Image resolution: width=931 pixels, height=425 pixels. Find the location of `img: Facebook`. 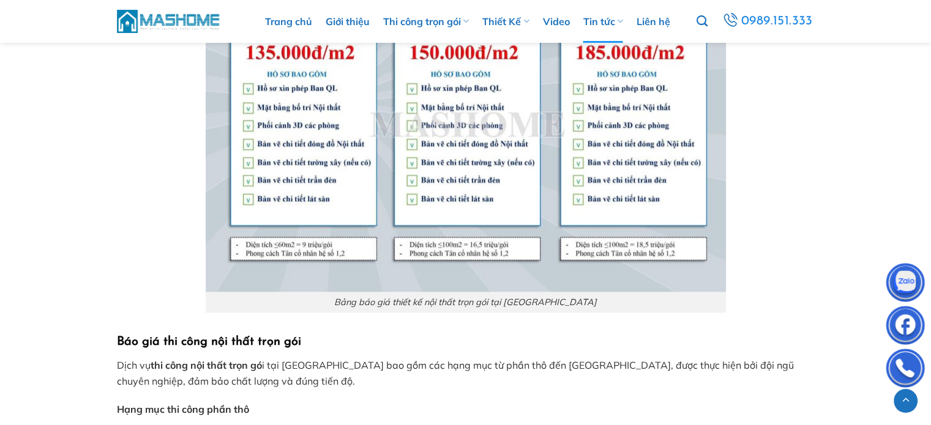

img: Facebook is located at coordinates (905, 327).